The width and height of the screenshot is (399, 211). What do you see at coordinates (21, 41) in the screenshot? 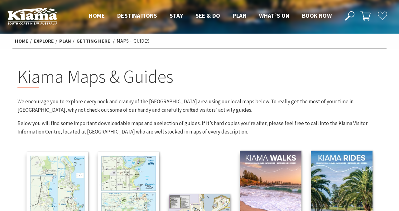
I see `a: Home` at bounding box center [21, 41].